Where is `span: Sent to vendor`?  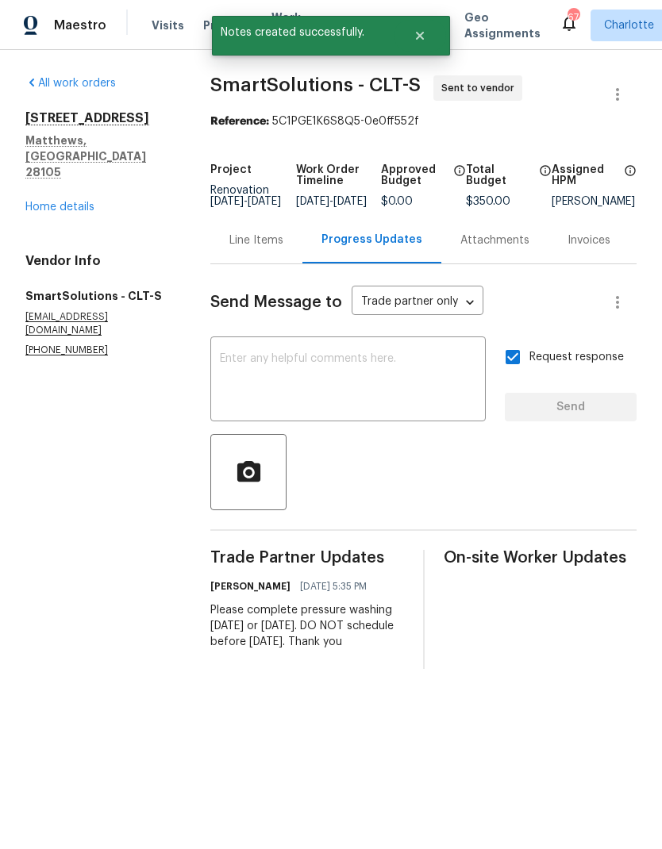 span: Sent to vendor is located at coordinates (481, 88).